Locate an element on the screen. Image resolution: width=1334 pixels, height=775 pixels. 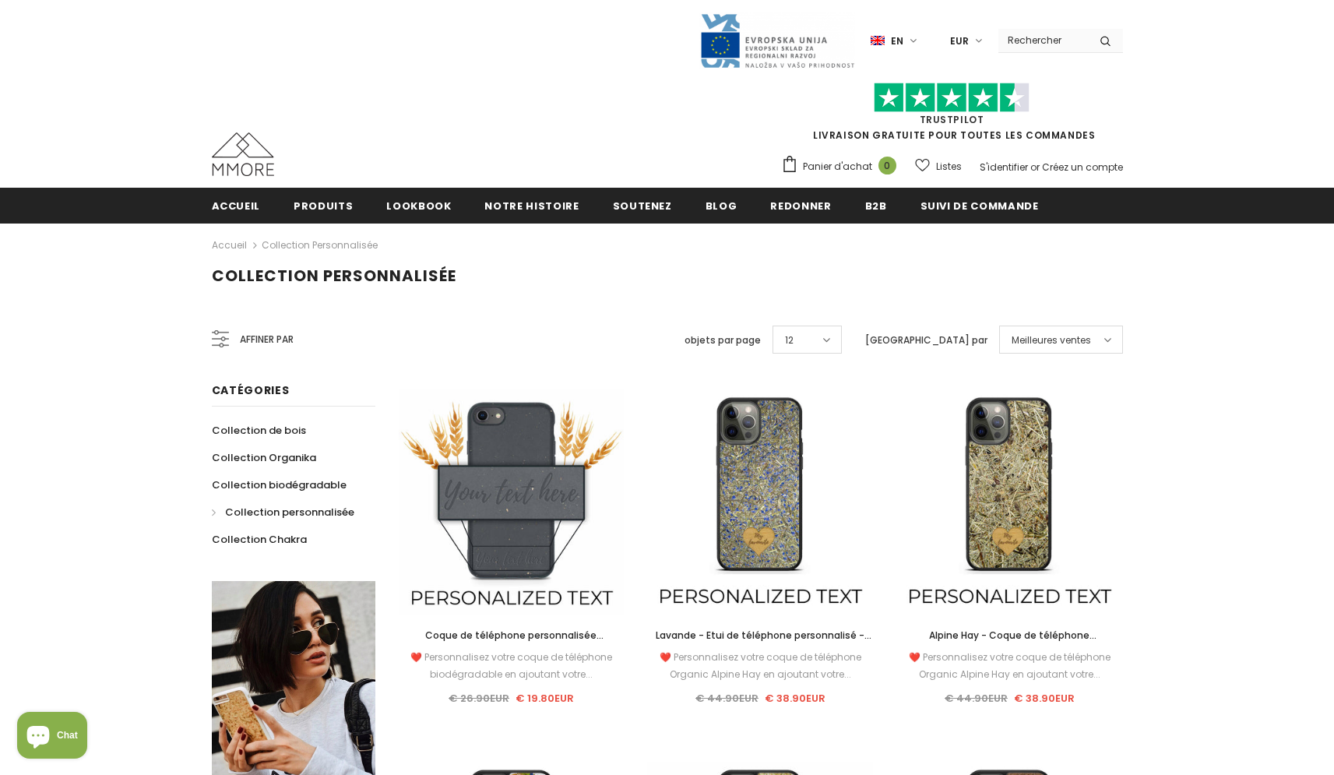
span: 12 is located at coordinates (789, 340).